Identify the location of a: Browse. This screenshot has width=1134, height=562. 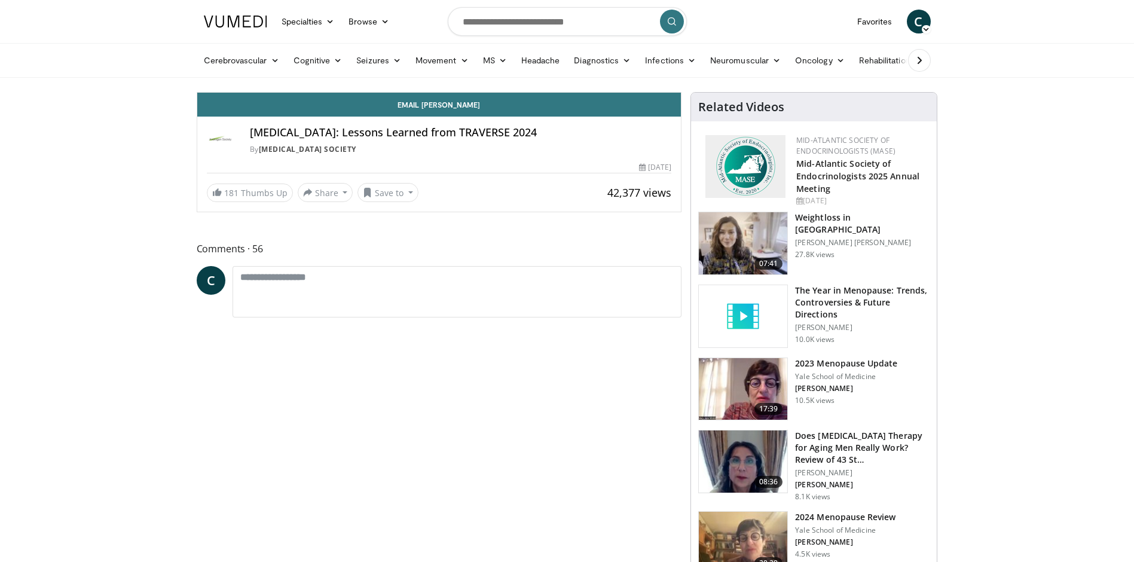
(369, 22).